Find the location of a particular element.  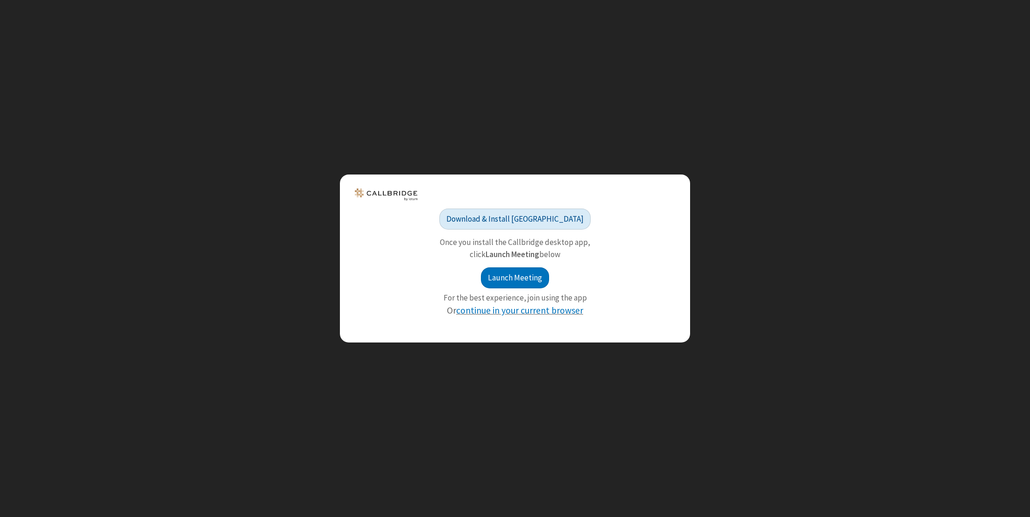

a: continue in your current browser is located at coordinates (520, 311).